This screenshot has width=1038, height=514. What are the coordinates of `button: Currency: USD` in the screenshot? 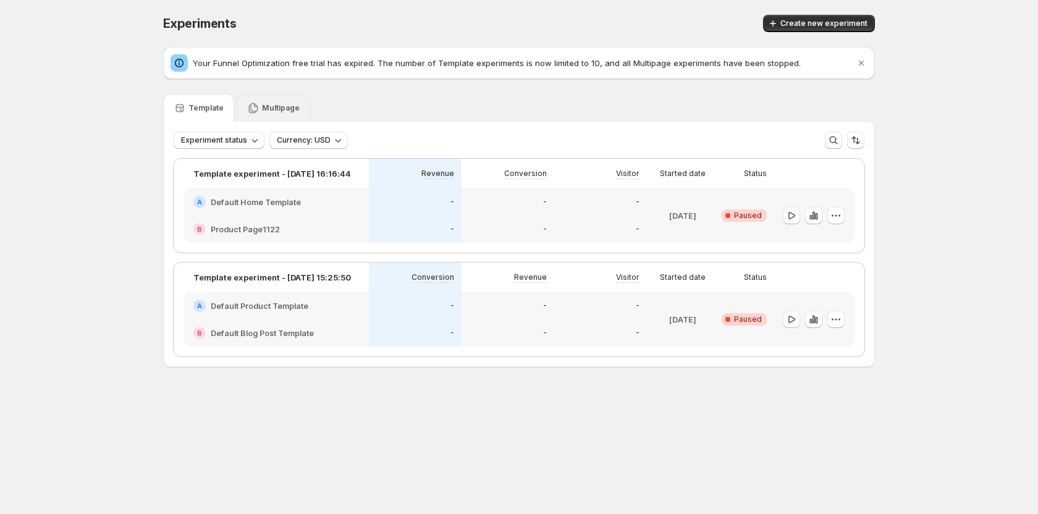 It's located at (308, 140).